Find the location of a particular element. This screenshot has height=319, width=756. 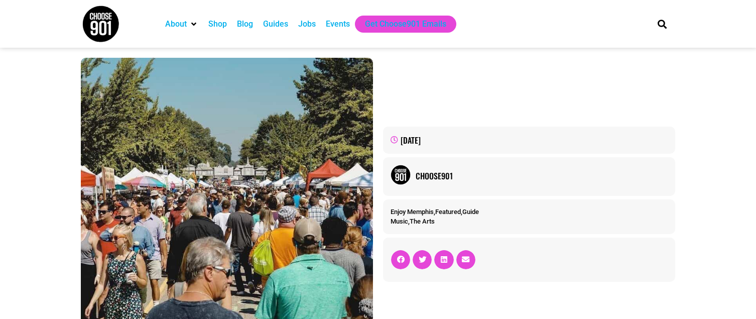

a: Guides is located at coordinates (276, 24).